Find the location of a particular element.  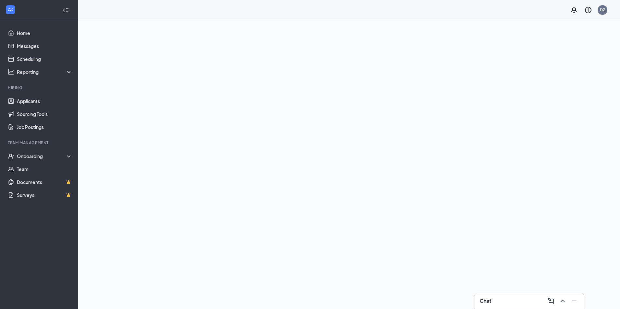

svg: UserCheck is located at coordinates (11, 156).